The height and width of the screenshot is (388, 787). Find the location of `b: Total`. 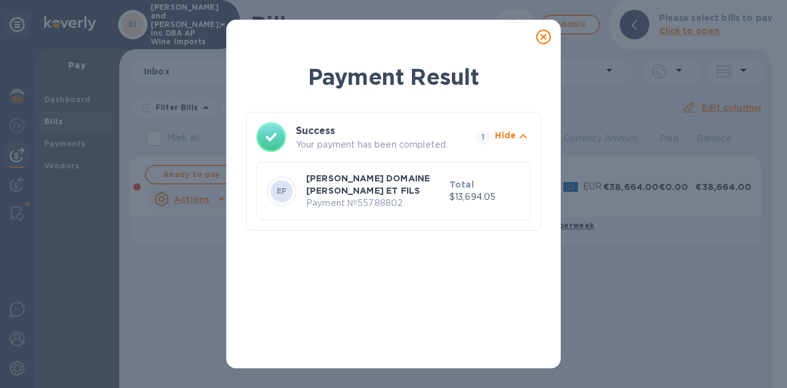

b: Total is located at coordinates (462, 185).